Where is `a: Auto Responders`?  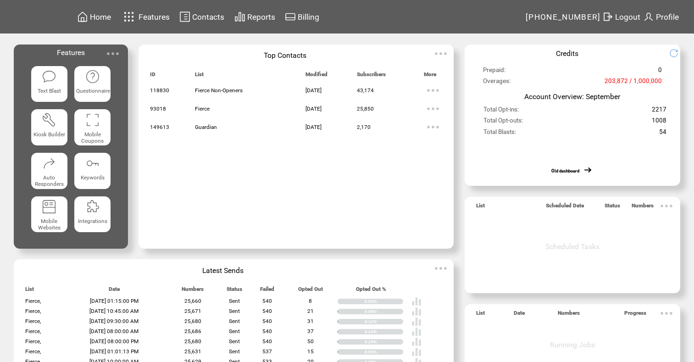 a: Auto Responders is located at coordinates (49, 171).